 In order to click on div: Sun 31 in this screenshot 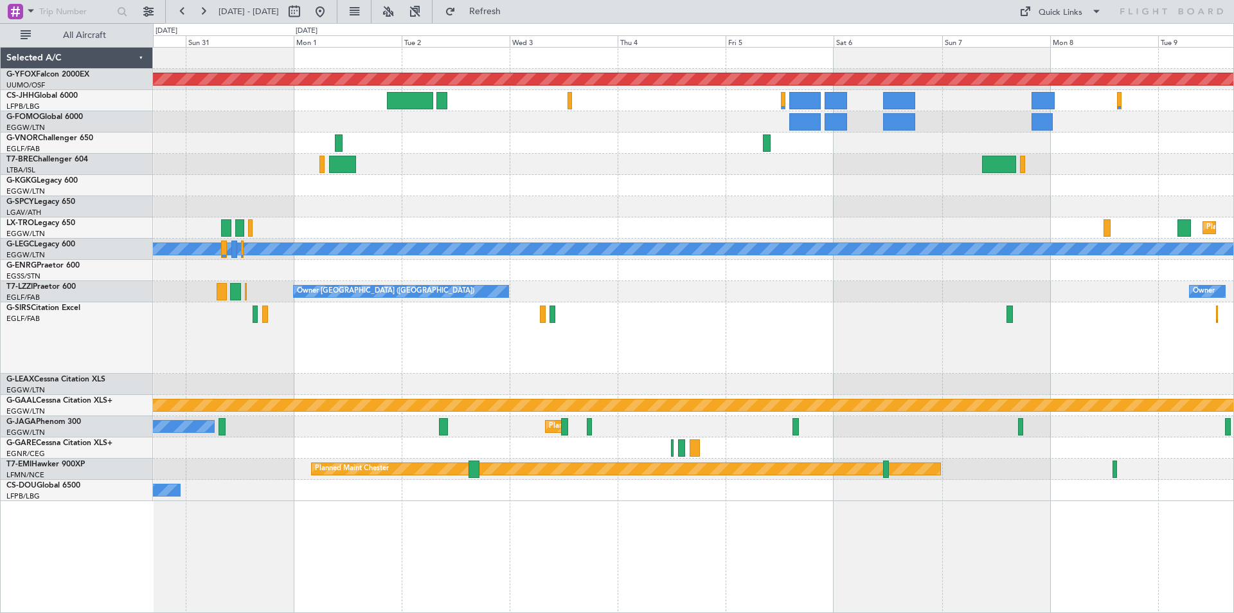, I will do `click(240, 41)`.